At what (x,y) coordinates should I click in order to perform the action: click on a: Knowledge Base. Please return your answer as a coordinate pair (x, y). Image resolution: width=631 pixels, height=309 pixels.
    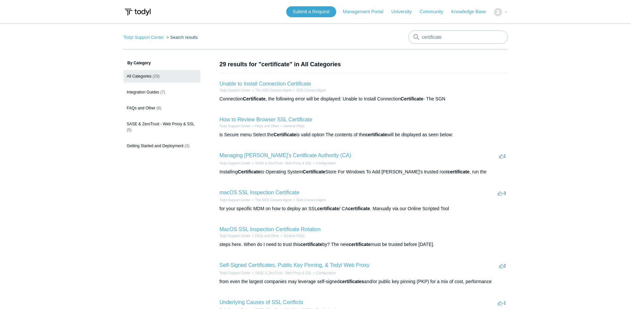
    Looking at the image, I should click on (472, 12).